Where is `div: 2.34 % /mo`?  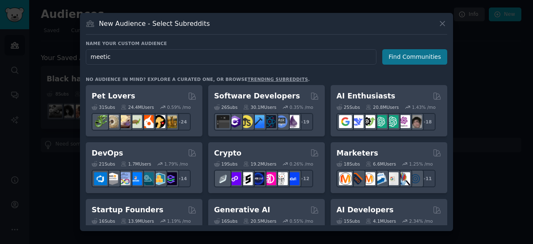 div: 2.34 % /mo is located at coordinates (421, 221).